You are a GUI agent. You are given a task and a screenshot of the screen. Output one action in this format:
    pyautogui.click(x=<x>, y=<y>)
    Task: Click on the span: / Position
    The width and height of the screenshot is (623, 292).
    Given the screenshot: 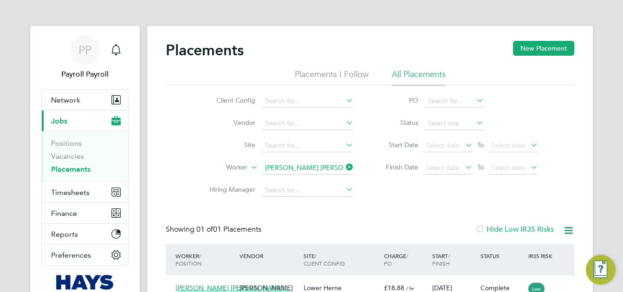 What is the action you would take?
    pyautogui.click(x=189, y=260)
    